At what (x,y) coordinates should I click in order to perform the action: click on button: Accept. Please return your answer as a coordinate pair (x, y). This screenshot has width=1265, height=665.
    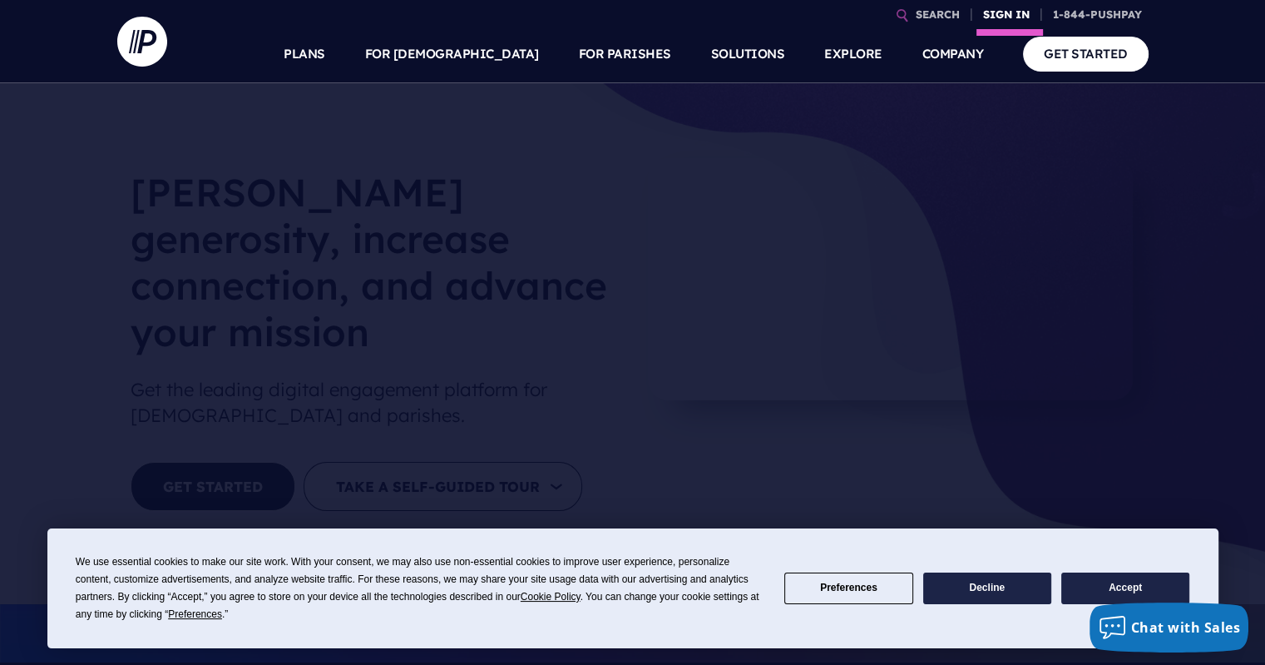
    Looking at the image, I should click on (1125, 588).